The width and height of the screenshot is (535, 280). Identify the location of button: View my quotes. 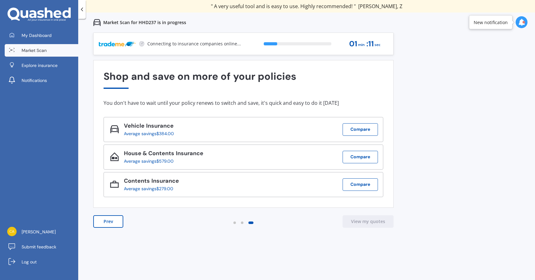
(368, 221).